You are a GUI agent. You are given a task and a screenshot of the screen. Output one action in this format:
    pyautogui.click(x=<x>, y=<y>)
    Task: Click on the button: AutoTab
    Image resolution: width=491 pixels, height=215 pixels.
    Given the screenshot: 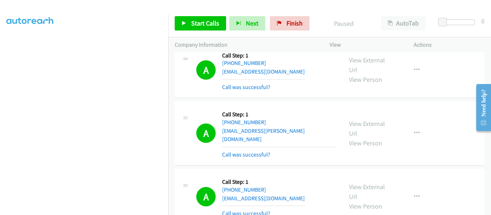 What is the action you would take?
    pyautogui.click(x=403, y=23)
    